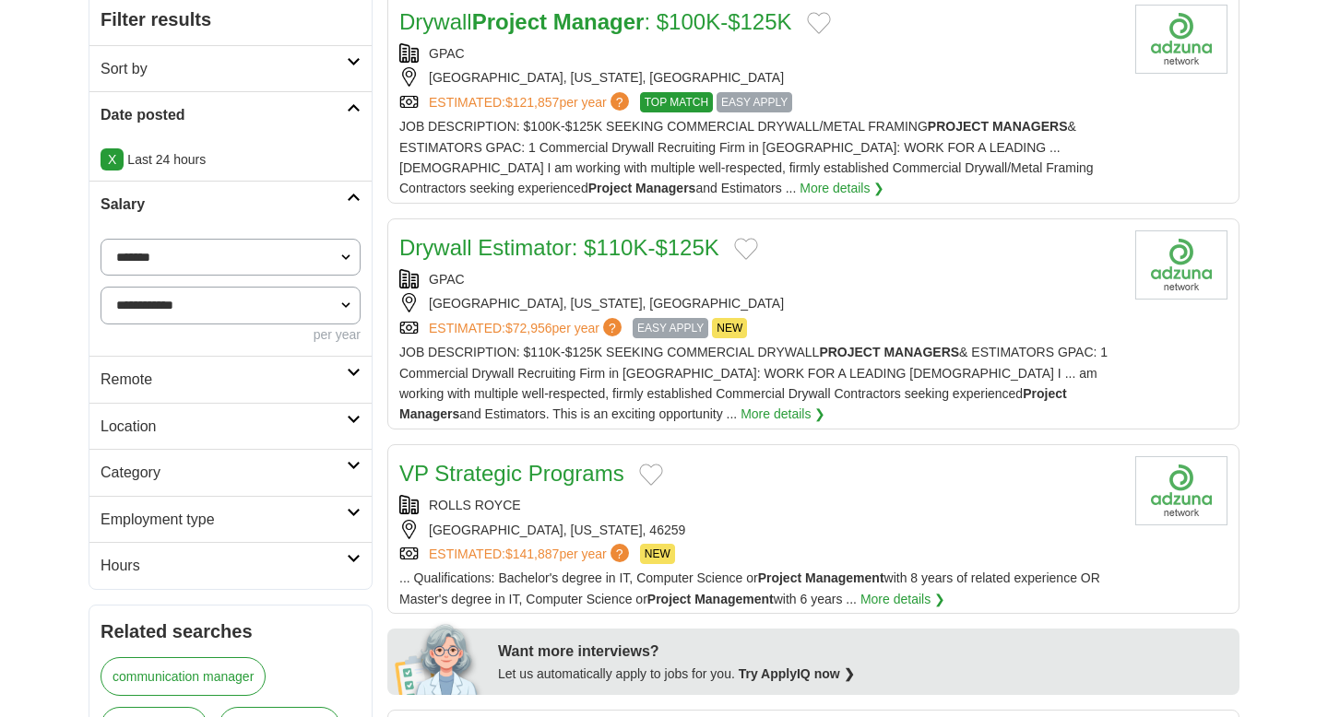 Image resolution: width=1328 pixels, height=717 pixels. Describe the element at coordinates (753, 383) in the screenshot. I see `span: JOB DESCRIPTION: $110K-$125K SEEKING COMMERCIAL DRYWALL & ESTIMATORS GPAC: 1 Commercial Drywall R...` at that location.